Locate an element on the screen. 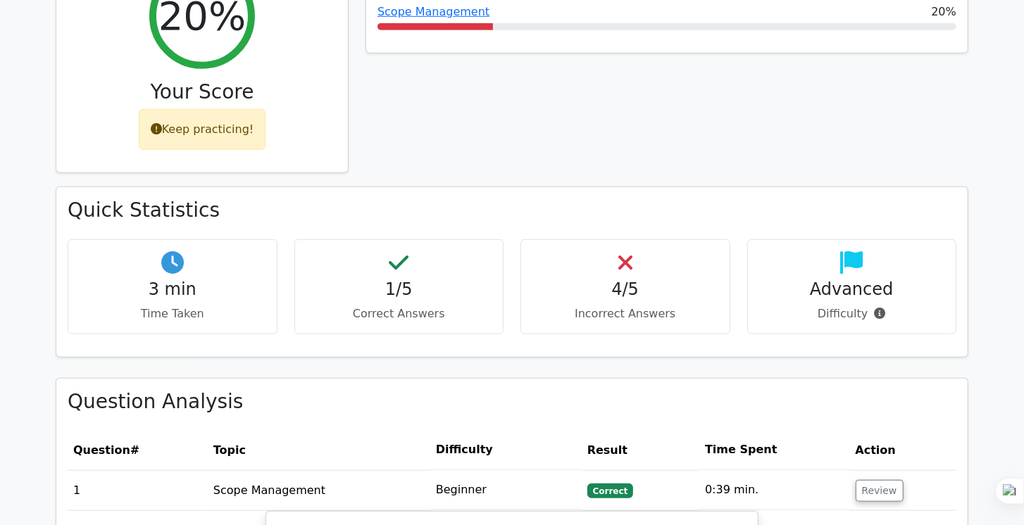 This screenshot has width=1024, height=525. p: Time Taken is located at coordinates (172, 314).